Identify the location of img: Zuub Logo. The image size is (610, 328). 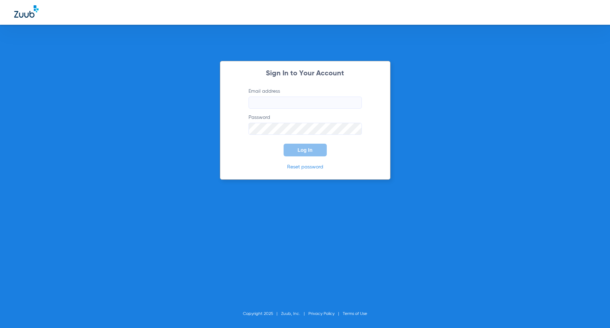
(26, 11).